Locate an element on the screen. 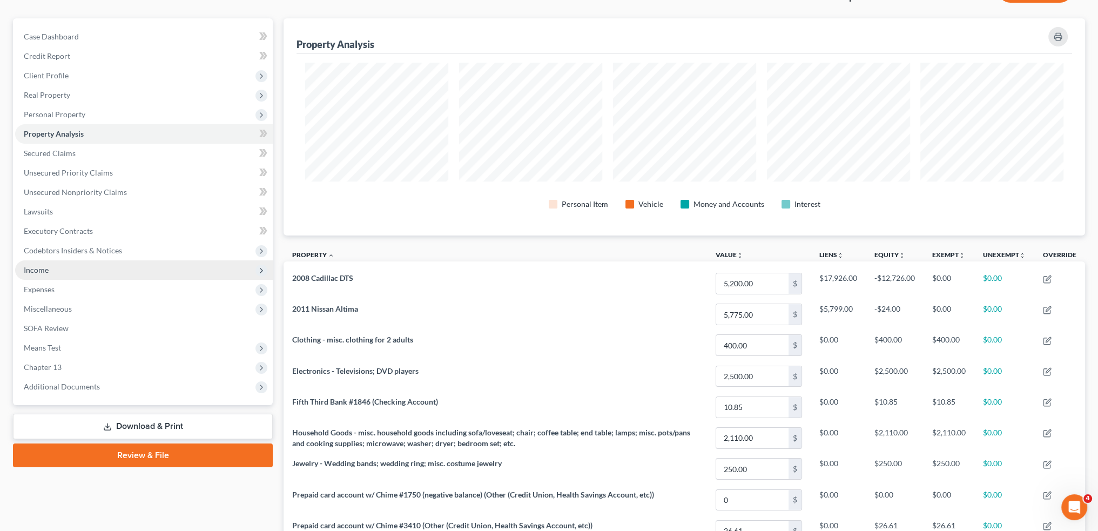 This screenshot has width=1098, height=531. a: Review & File is located at coordinates (143, 455).